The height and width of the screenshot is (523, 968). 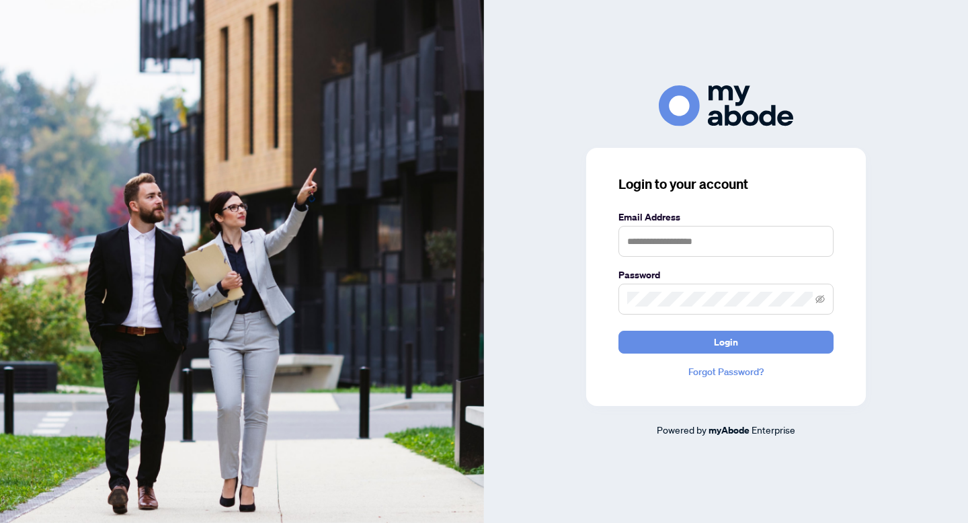 I want to click on a: myAbode, so click(x=729, y=430).